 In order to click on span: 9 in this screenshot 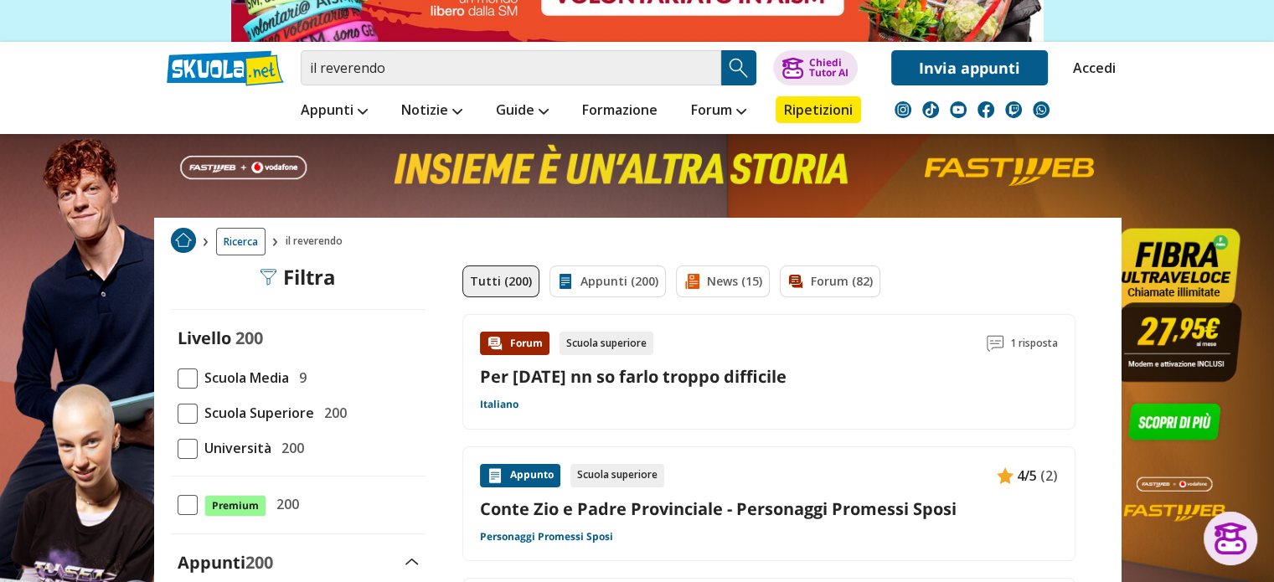, I will do `click(299, 378)`.